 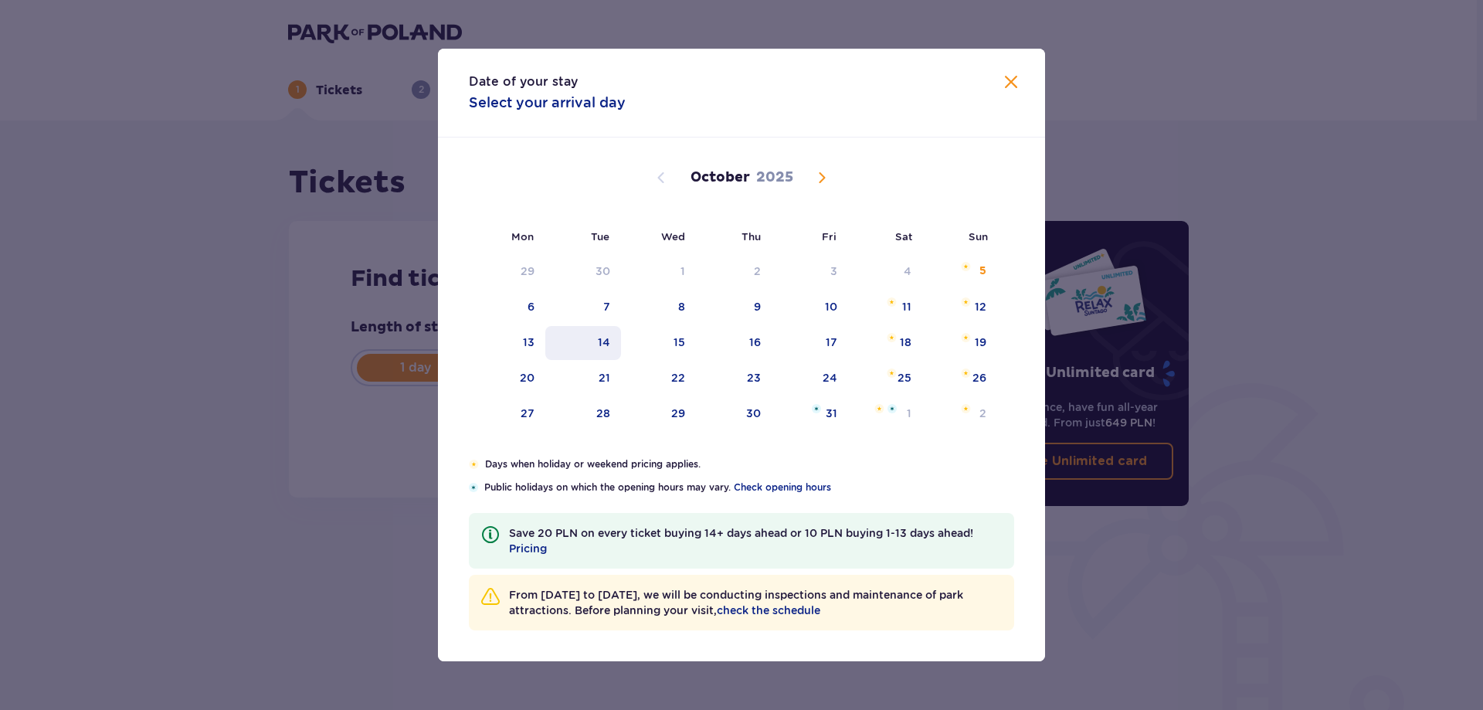 What do you see at coordinates (658, 272) in the screenshot?
I see `td: Date not available. Wednesday, October 1, 2025` at bounding box center [658, 272].